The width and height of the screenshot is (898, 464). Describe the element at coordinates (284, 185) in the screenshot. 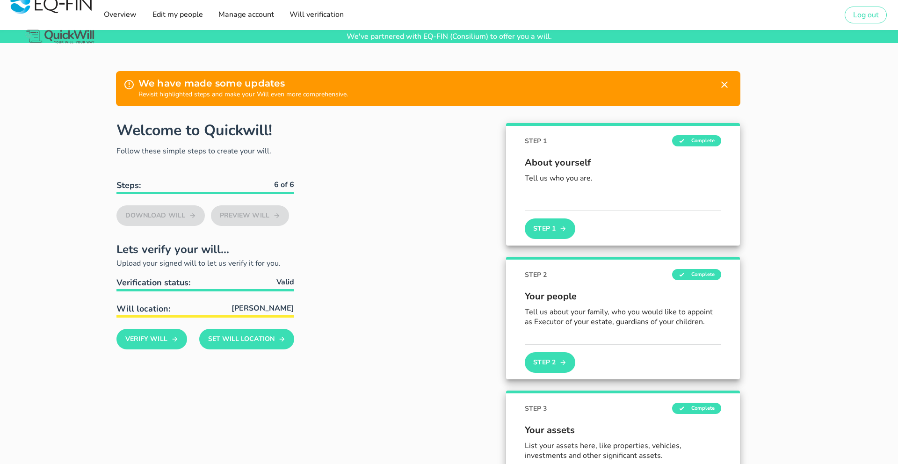

I see `b: 6 of 6` at that location.